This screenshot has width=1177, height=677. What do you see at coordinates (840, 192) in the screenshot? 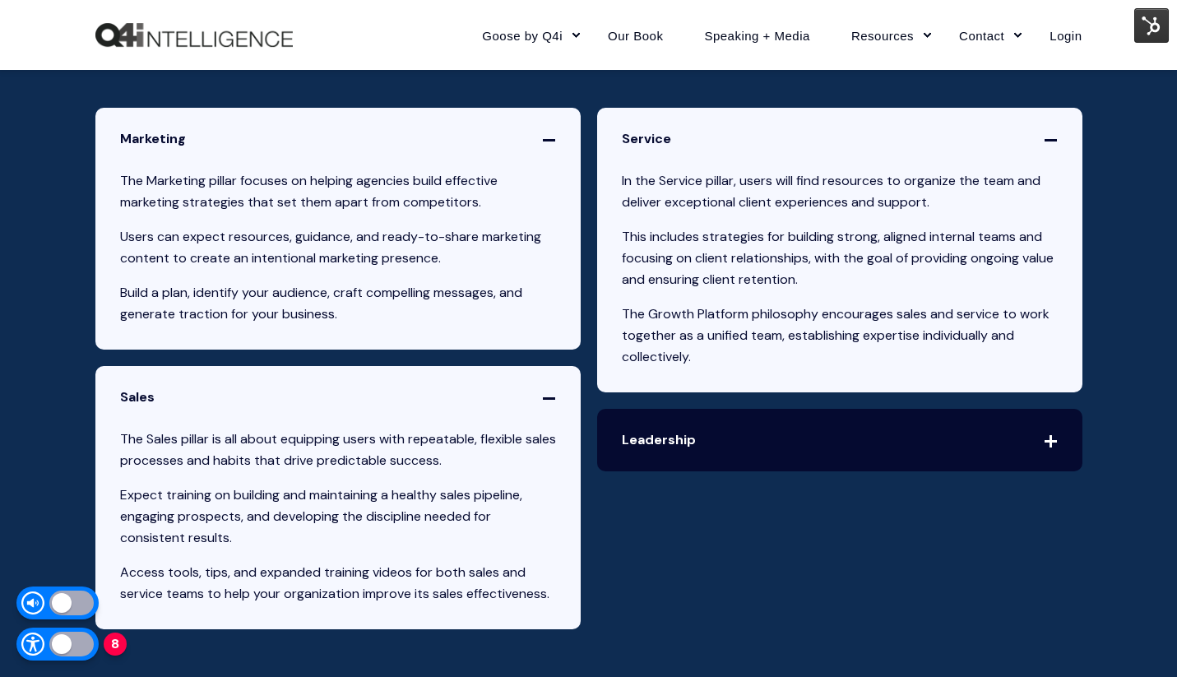
I see `p: In the Service pillar, users will find resources to organize the team and deliver exceptional cli...` at bounding box center [840, 192].